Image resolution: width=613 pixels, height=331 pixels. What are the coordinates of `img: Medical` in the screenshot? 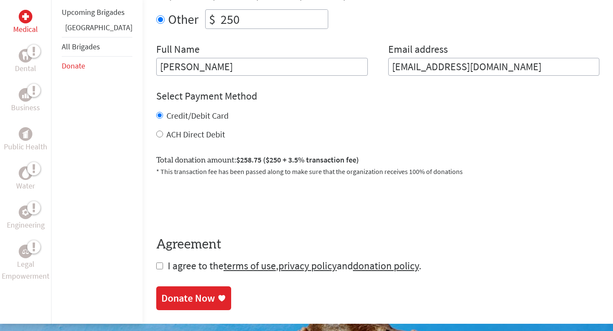 It's located at (26, 17).